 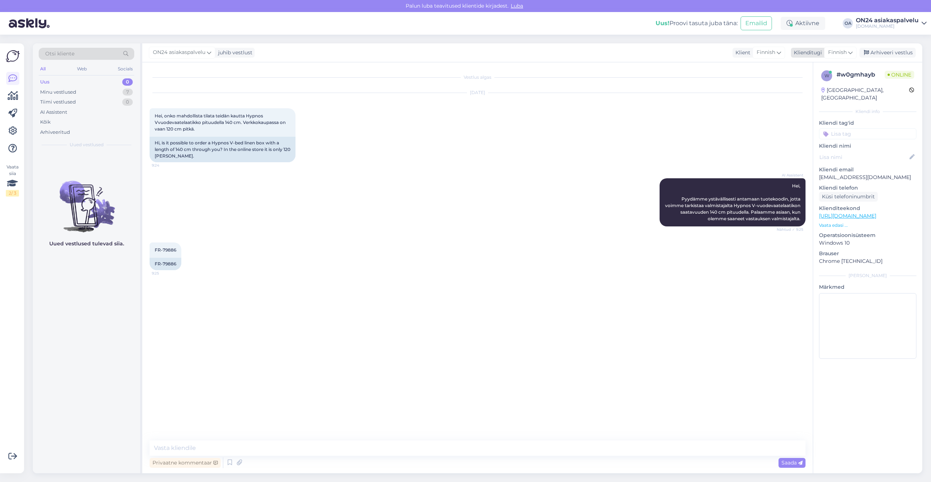 I want to click on span: w, so click(x=826, y=75).